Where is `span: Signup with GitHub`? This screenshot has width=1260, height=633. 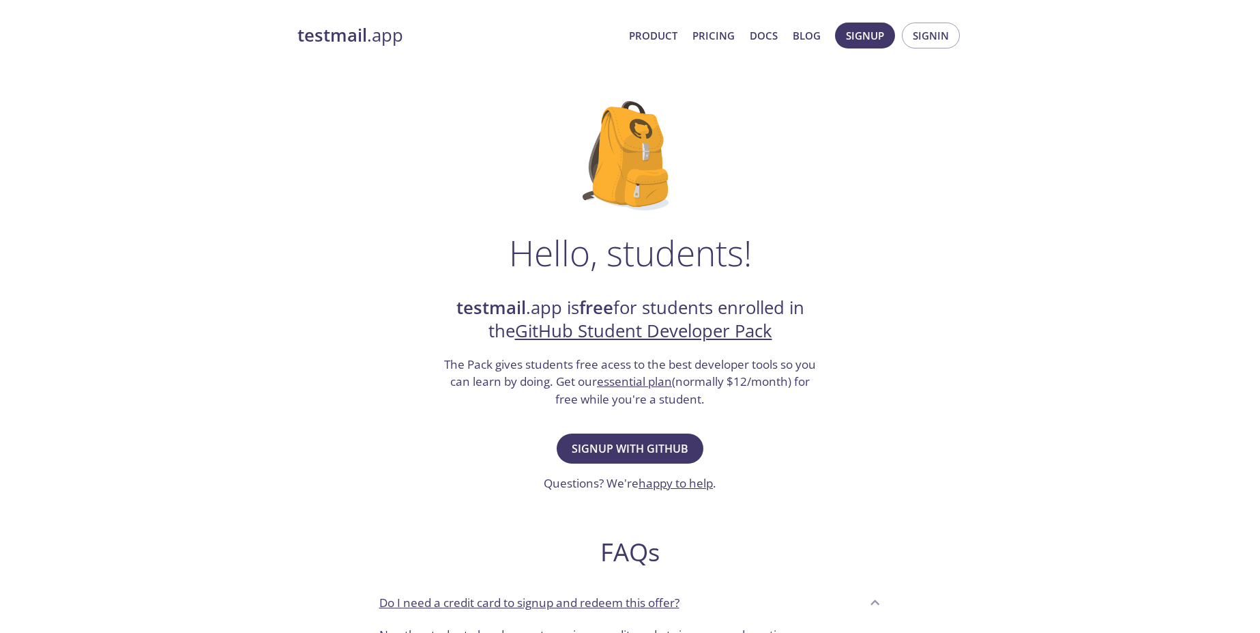 span: Signup with GitHub is located at coordinates (630, 448).